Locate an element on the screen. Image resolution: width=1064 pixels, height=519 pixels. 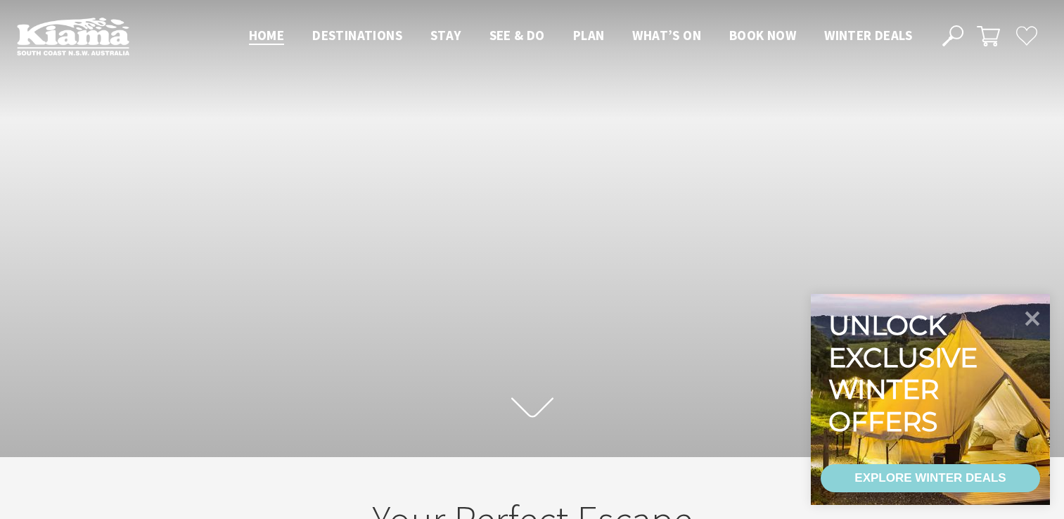
span: Destinations is located at coordinates (357, 35).